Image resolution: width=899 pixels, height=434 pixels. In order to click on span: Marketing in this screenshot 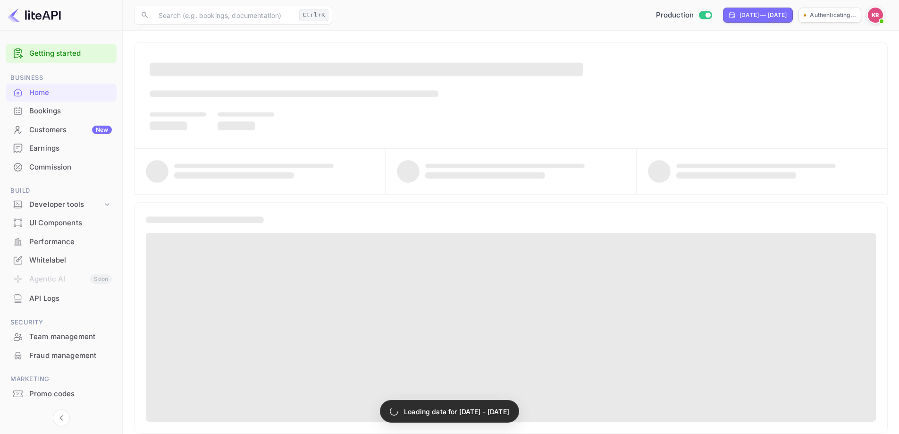, I will do `click(61, 379)`.